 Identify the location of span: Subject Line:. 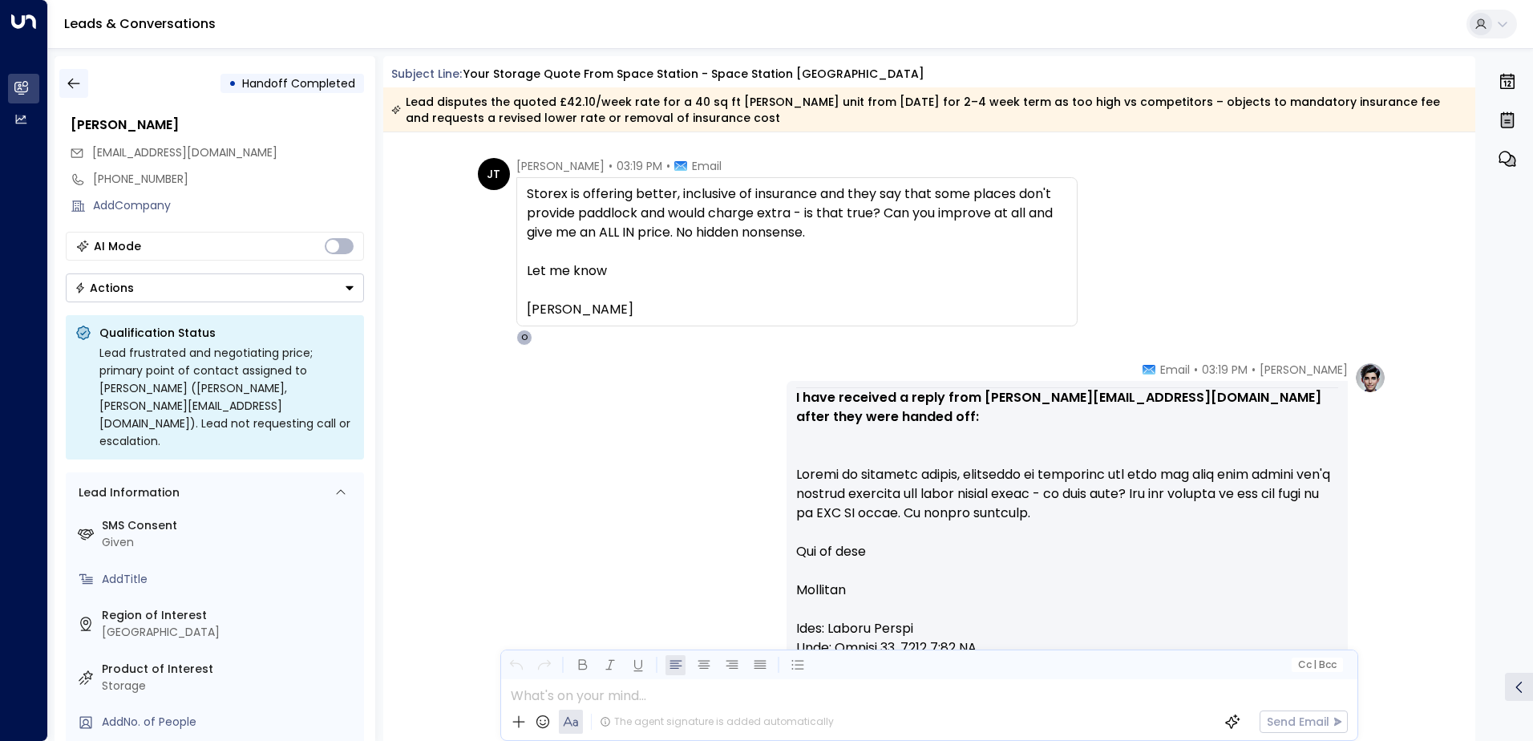
(427, 74).